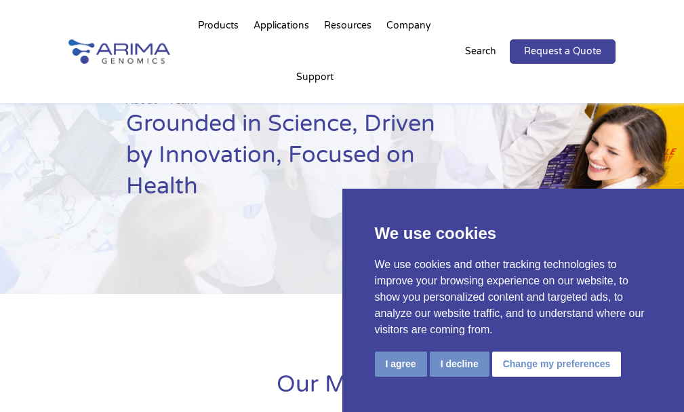 This screenshot has height=412, width=684. I want to click on p: We use cookies and other tracking technologies to improve your browsing experience on our website..., so click(513, 297).